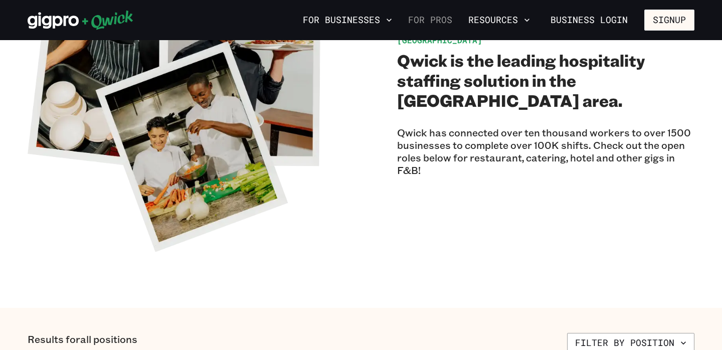 This screenshot has height=350, width=722. I want to click on button: Signup, so click(669, 20).